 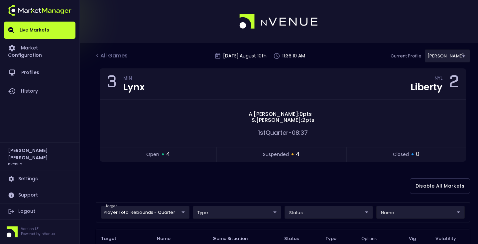 I want to click on span: closed, so click(x=401, y=155).